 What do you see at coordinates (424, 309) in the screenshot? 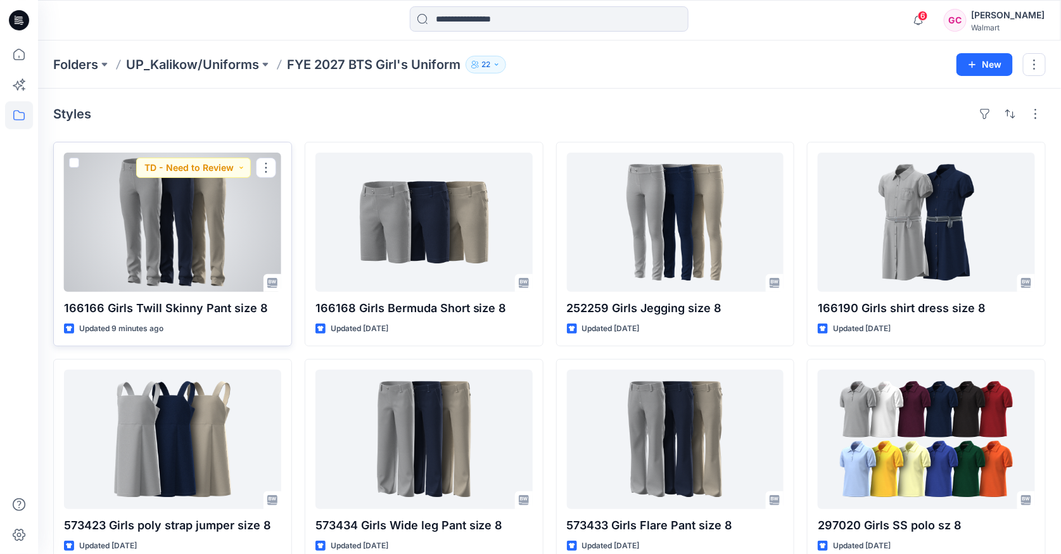
I see `p: 166168 Girls Bermuda Short size 8` at bounding box center [424, 309].